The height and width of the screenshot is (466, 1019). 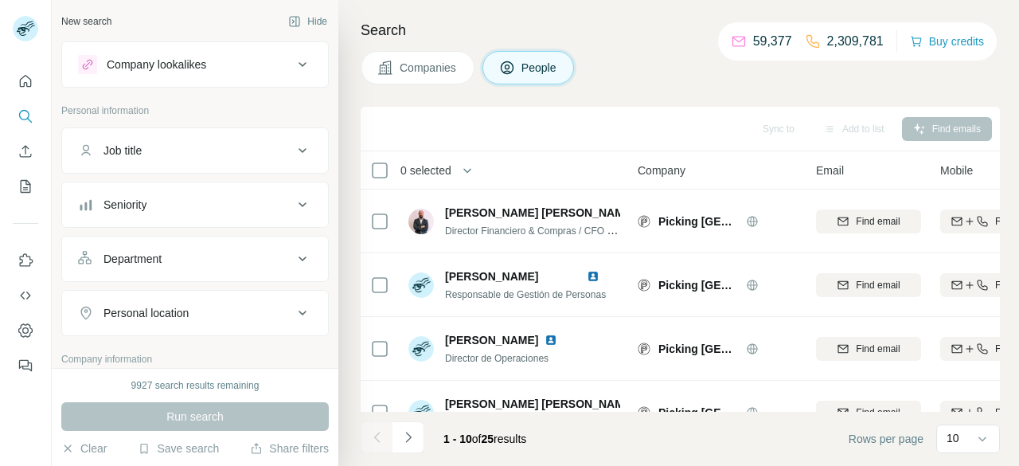 What do you see at coordinates (195, 150) in the screenshot?
I see `button: Job title` at bounding box center [195, 150].